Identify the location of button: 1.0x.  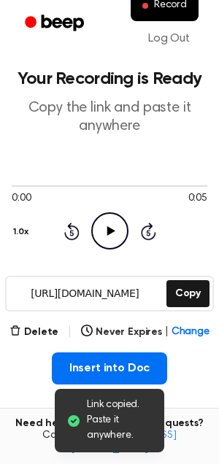
(23, 232).